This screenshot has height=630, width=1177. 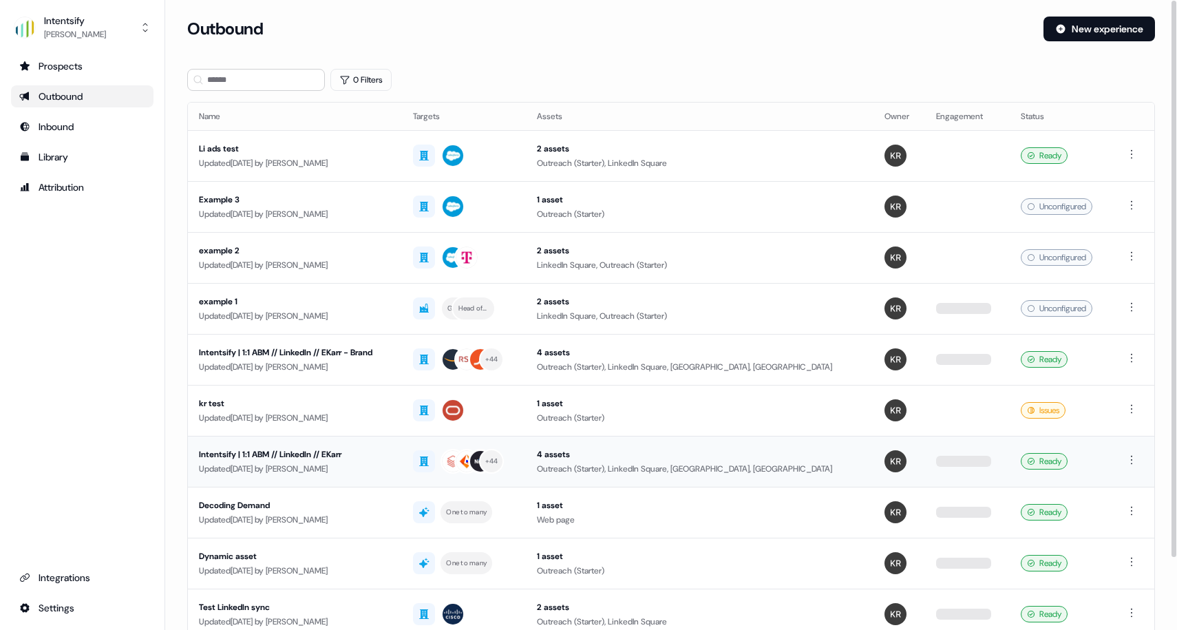 What do you see at coordinates (899, 116) in the screenshot?
I see `th: Owner` at bounding box center [899, 116].